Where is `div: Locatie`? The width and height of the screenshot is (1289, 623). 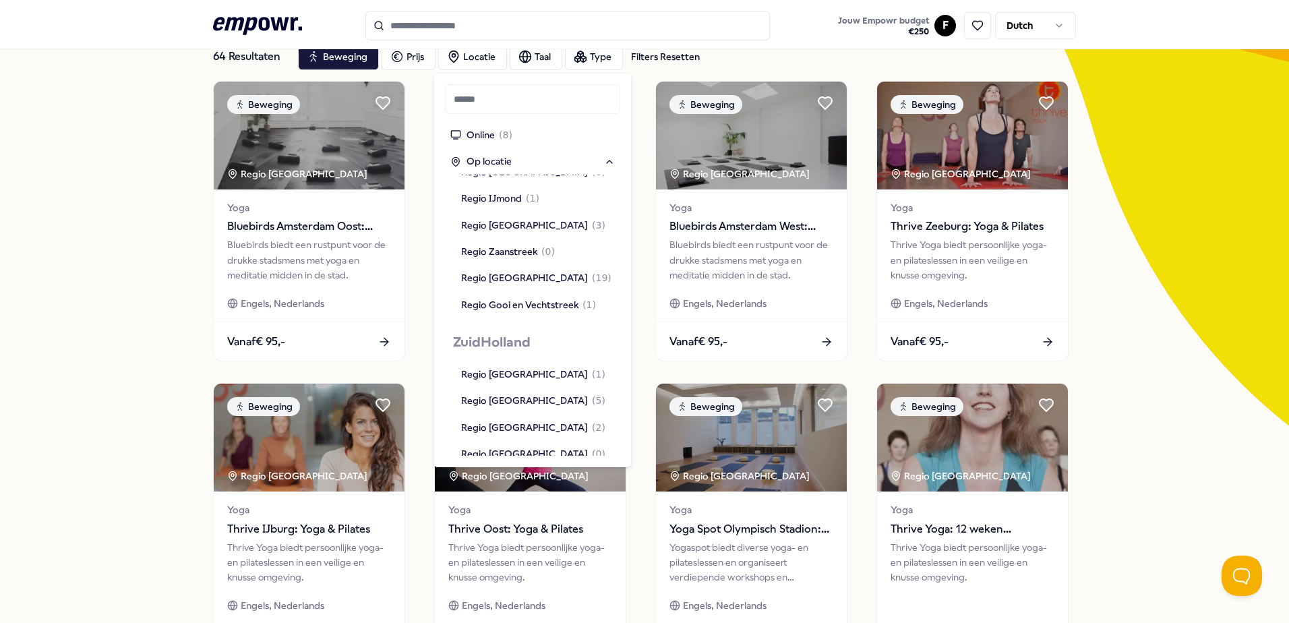 div: Locatie is located at coordinates (473, 57).